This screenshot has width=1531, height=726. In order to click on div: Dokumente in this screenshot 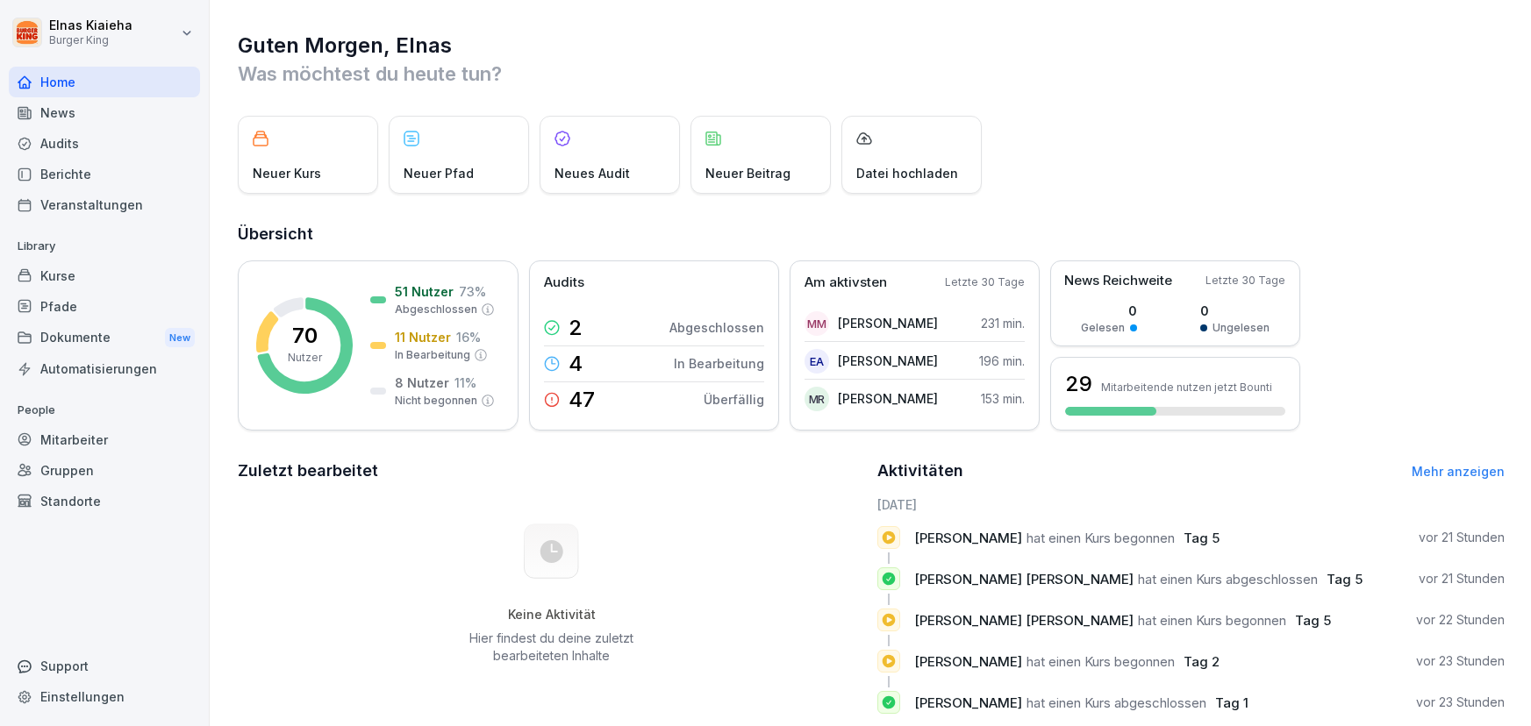, I will do `click(104, 338)`.